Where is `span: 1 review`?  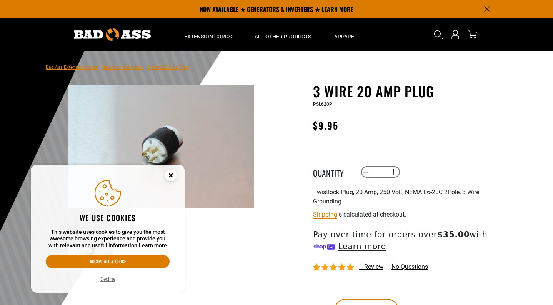 span: 1 review is located at coordinates (371, 267).